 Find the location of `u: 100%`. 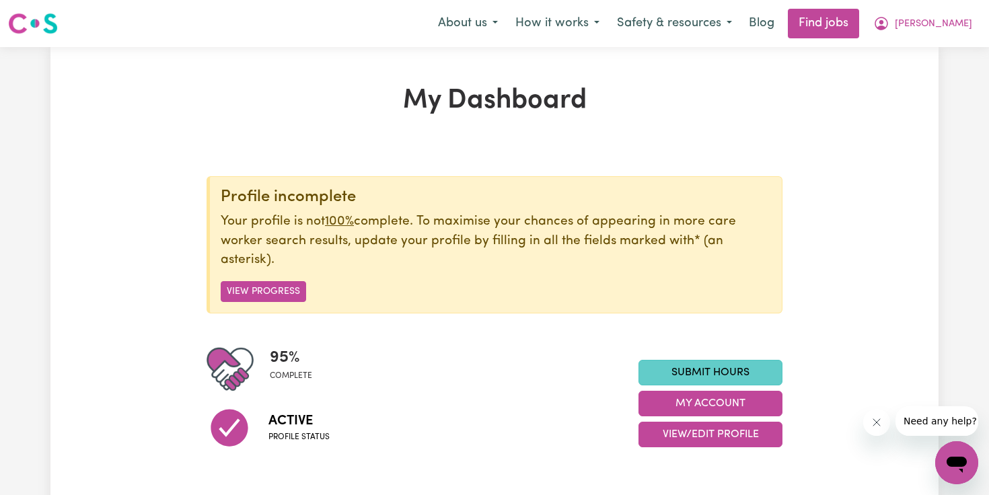

u: 100% is located at coordinates (339, 221).